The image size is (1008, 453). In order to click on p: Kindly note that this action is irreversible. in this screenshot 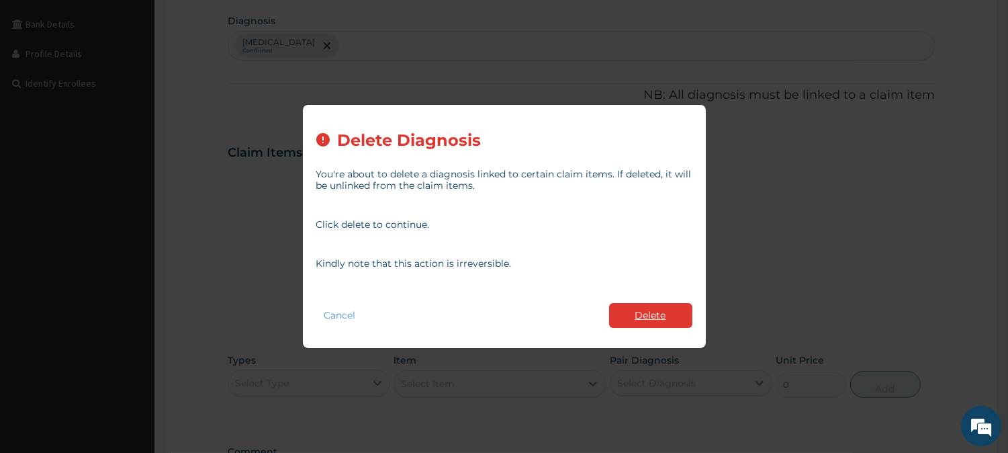, I will do `click(505, 263)`.